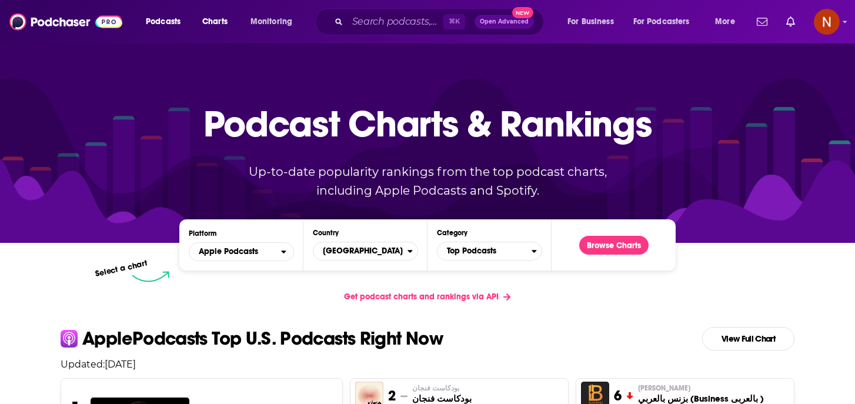 Image resolution: width=855 pixels, height=404 pixels. What do you see at coordinates (427, 123) in the screenshot?
I see `p: Podcast Charts & Rankings` at bounding box center [427, 123].